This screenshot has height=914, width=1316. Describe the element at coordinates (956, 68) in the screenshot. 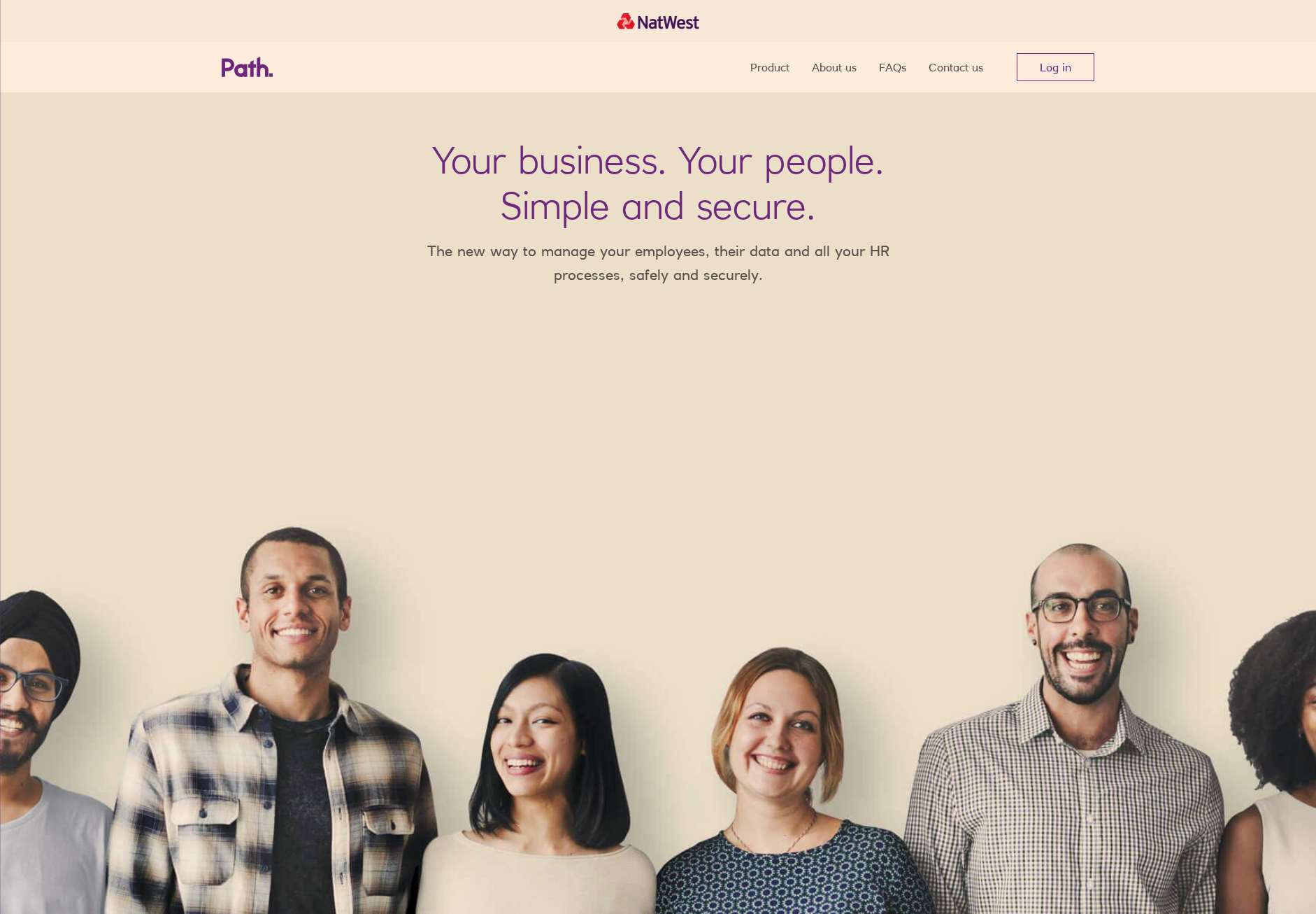

I see `a: Contact us` at that location.